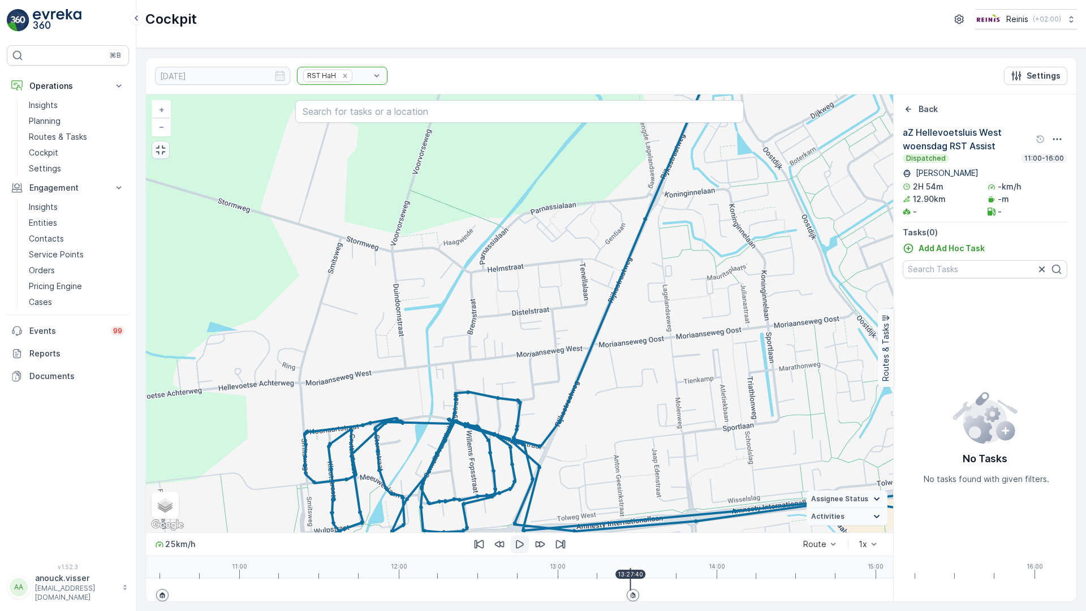 The image size is (1086, 611). What do you see at coordinates (827, 516) in the screenshot?
I see `span: Activities` at bounding box center [827, 516].